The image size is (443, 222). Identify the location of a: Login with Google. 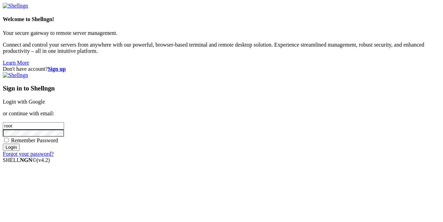
(24, 102).